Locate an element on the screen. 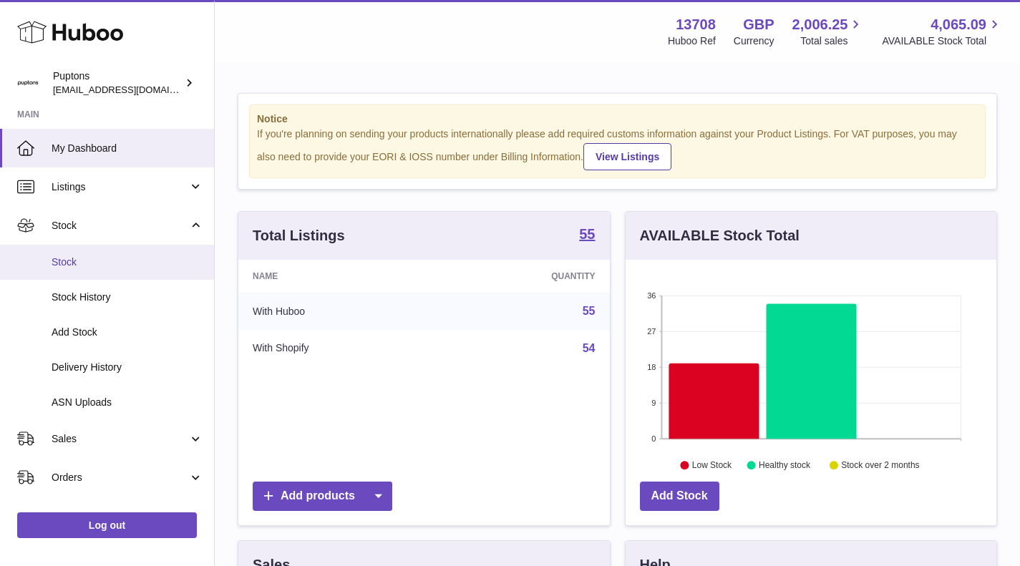 Image resolution: width=1020 pixels, height=566 pixels. h3: AVAILABLE Stock Total is located at coordinates (719, 235).